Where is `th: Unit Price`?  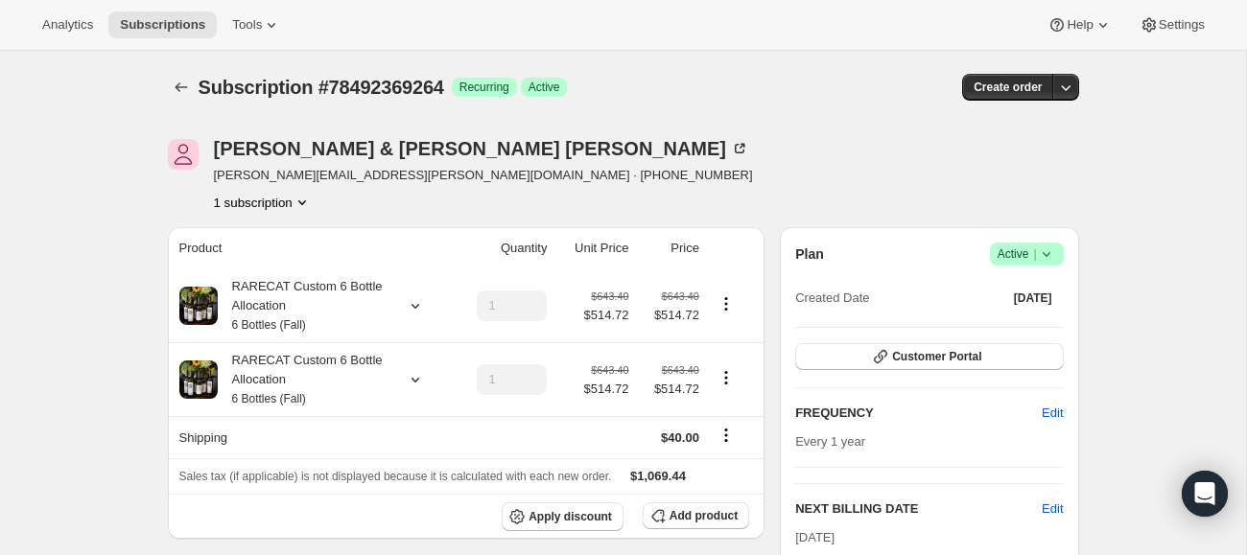 th: Unit Price is located at coordinates (593, 248).